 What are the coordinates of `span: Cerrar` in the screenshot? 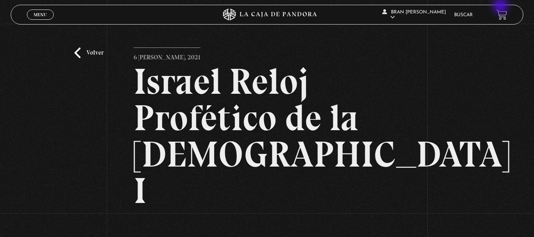 It's located at (40, 22).